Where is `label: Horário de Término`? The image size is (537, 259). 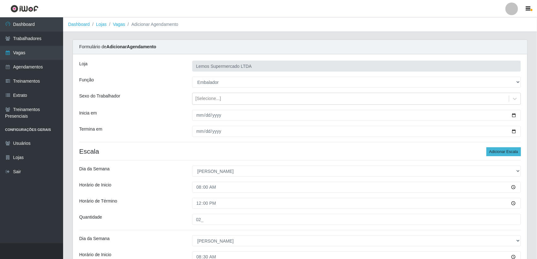
label: Horário de Término is located at coordinates (98, 201).